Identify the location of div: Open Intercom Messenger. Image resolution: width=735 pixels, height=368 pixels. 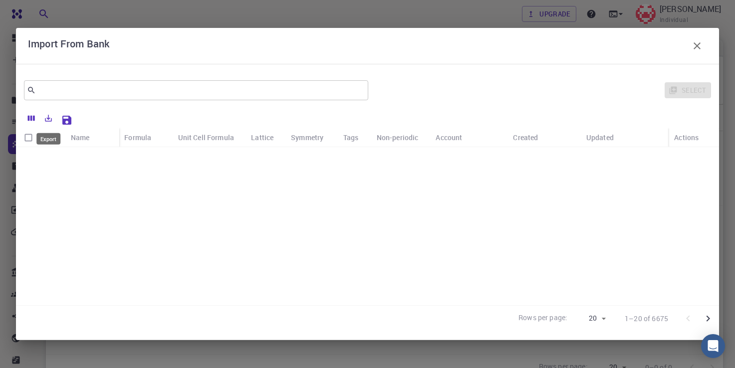
(713, 346).